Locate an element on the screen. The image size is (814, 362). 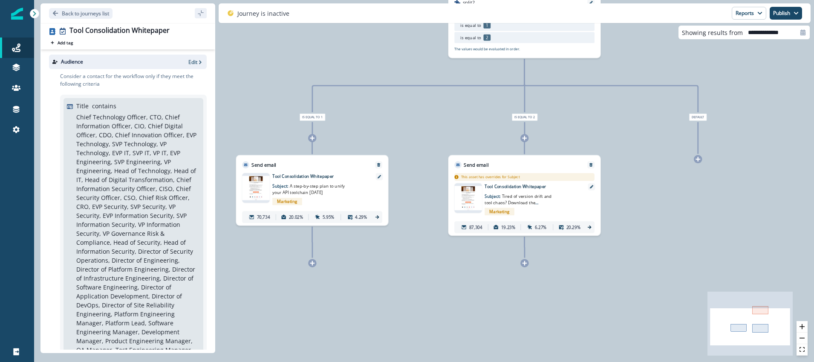
button: Reports is located at coordinates (749, 13).